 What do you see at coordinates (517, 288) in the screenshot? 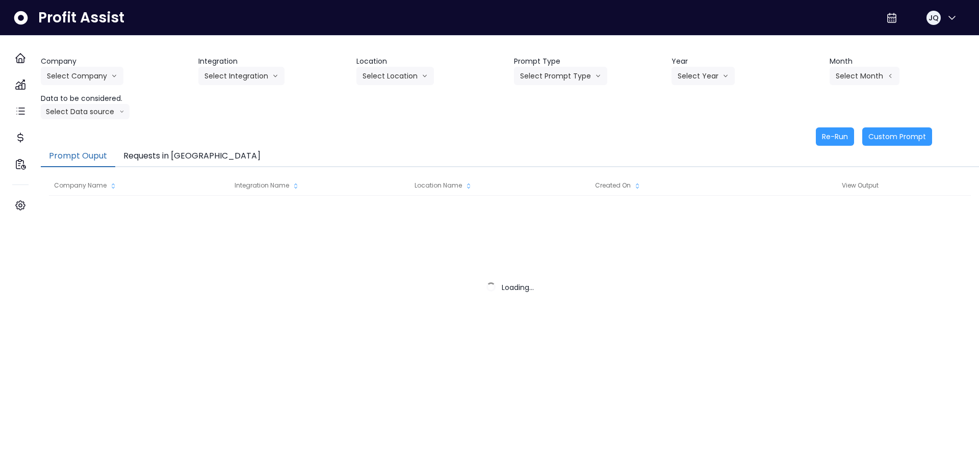
I see `span: Loading...` at bounding box center [517, 288].